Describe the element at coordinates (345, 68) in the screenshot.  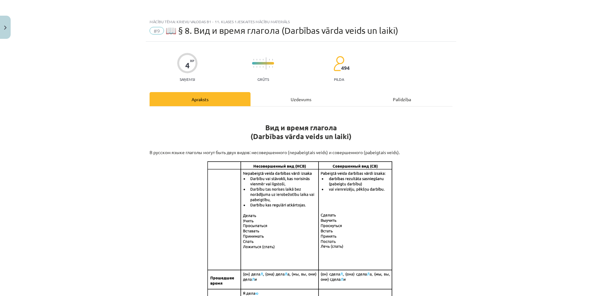
I see `span: 494` at that location.